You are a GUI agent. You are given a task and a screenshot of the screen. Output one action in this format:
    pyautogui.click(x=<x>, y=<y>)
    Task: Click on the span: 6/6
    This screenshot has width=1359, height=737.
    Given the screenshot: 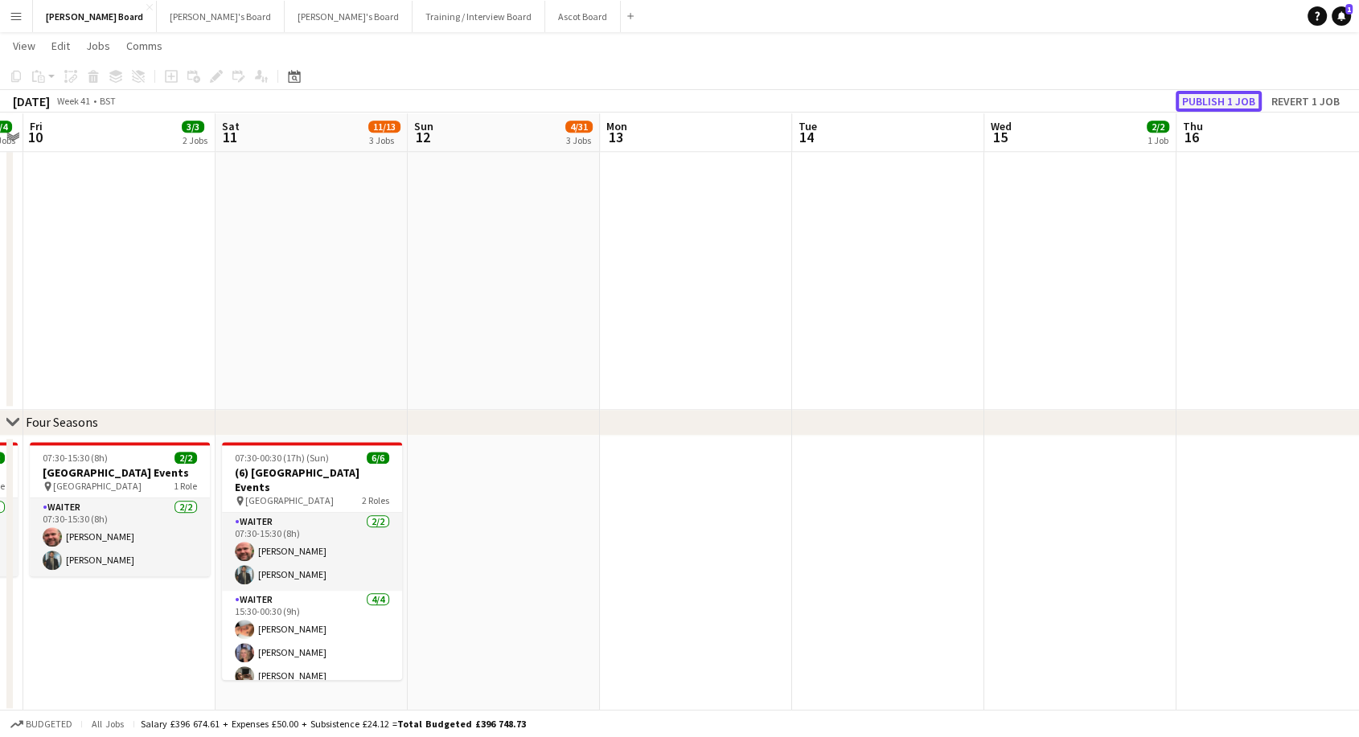 What is the action you would take?
    pyautogui.click(x=378, y=457)
    